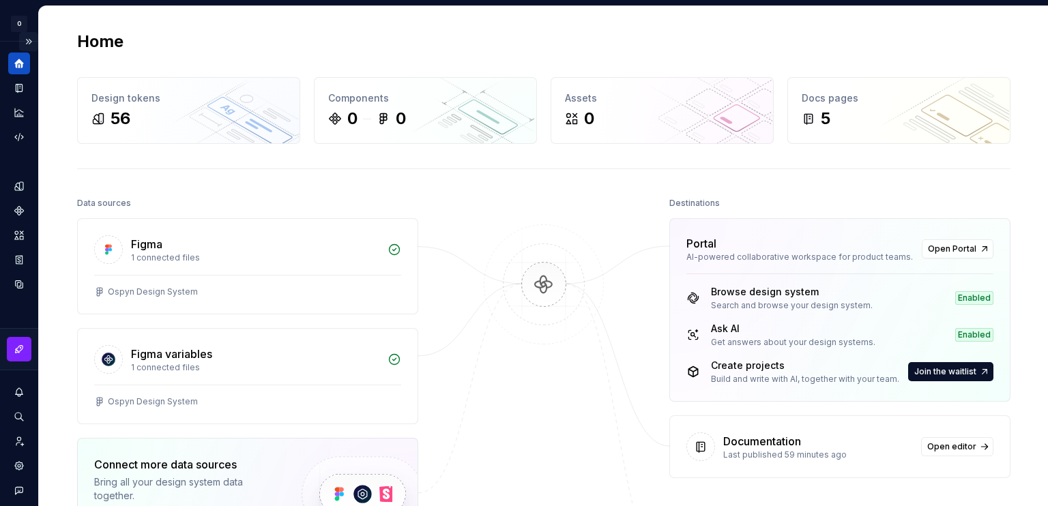 This screenshot has width=1048, height=506. Describe the element at coordinates (19, 260) in the screenshot. I see `div: Storybook stories` at that location.